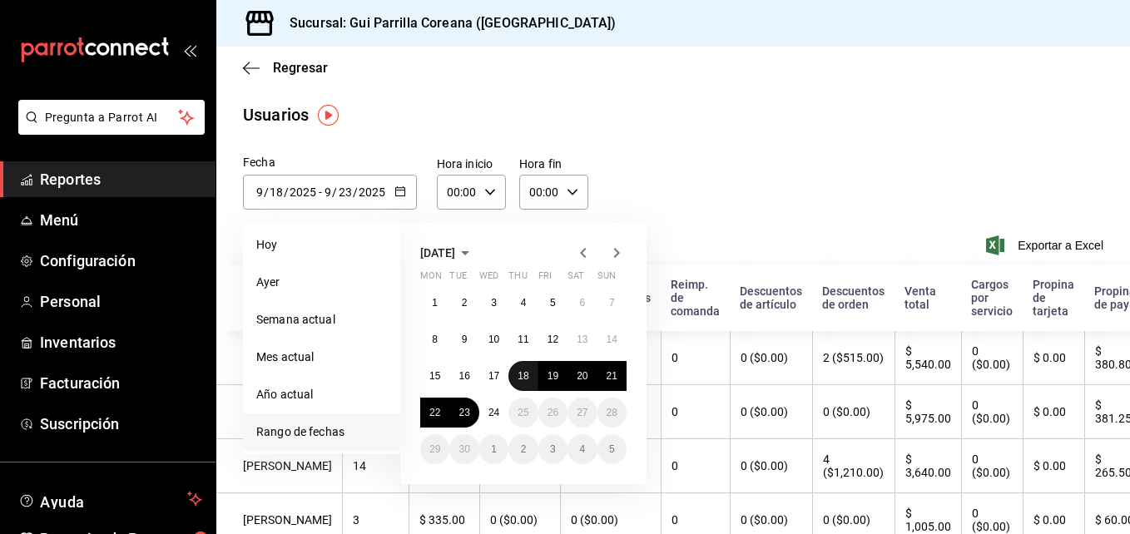 This screenshot has height=534, width=1130. I want to click on button: open_drawer_menu, so click(190, 50).